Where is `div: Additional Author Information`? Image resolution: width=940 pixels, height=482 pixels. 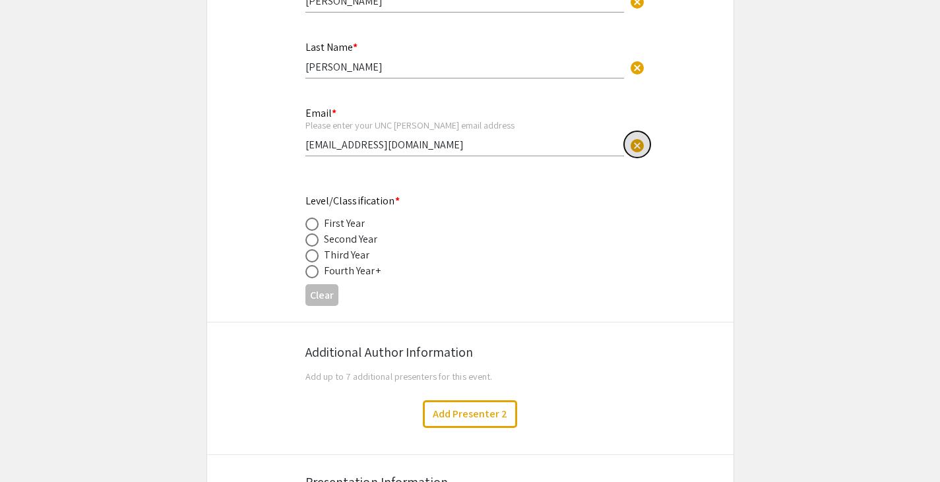
div: Additional Author Information is located at coordinates (471, 352).